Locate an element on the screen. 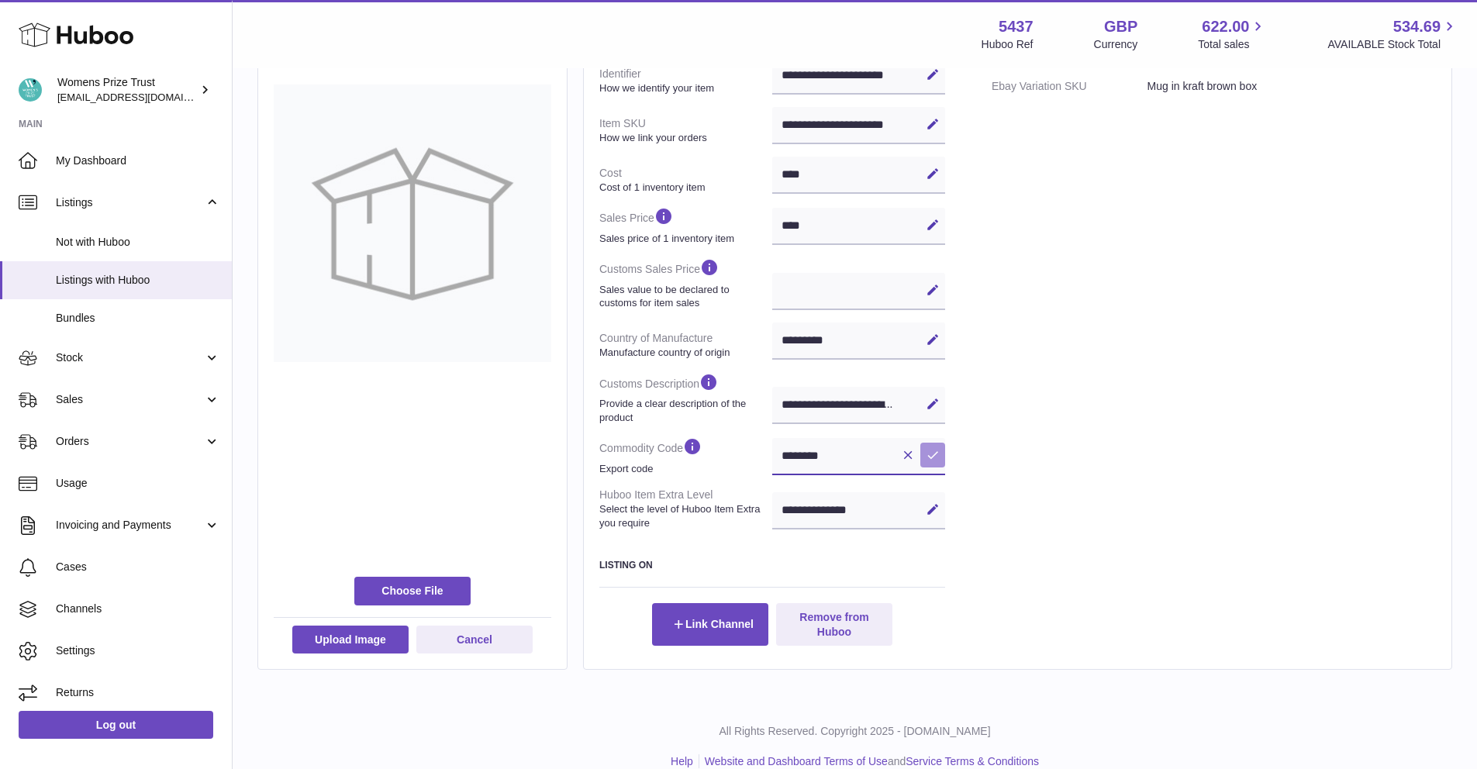 The image size is (1477, 769). strong: How we identify your item is located at coordinates (684, 88).